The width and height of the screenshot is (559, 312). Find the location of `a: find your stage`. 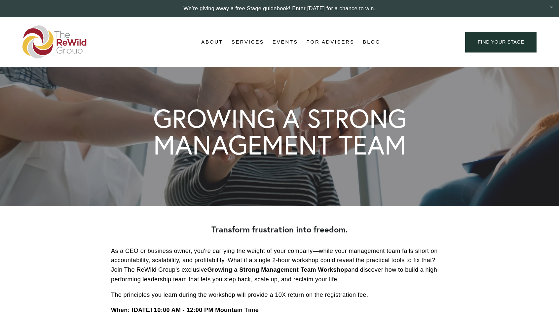

a: find your stage is located at coordinates (501, 42).